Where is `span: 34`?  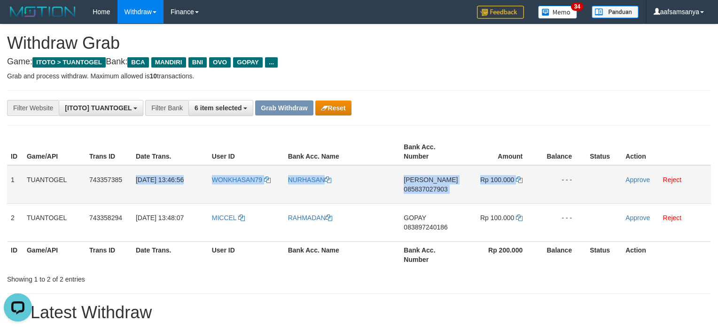 span: 34 is located at coordinates (577, 7).